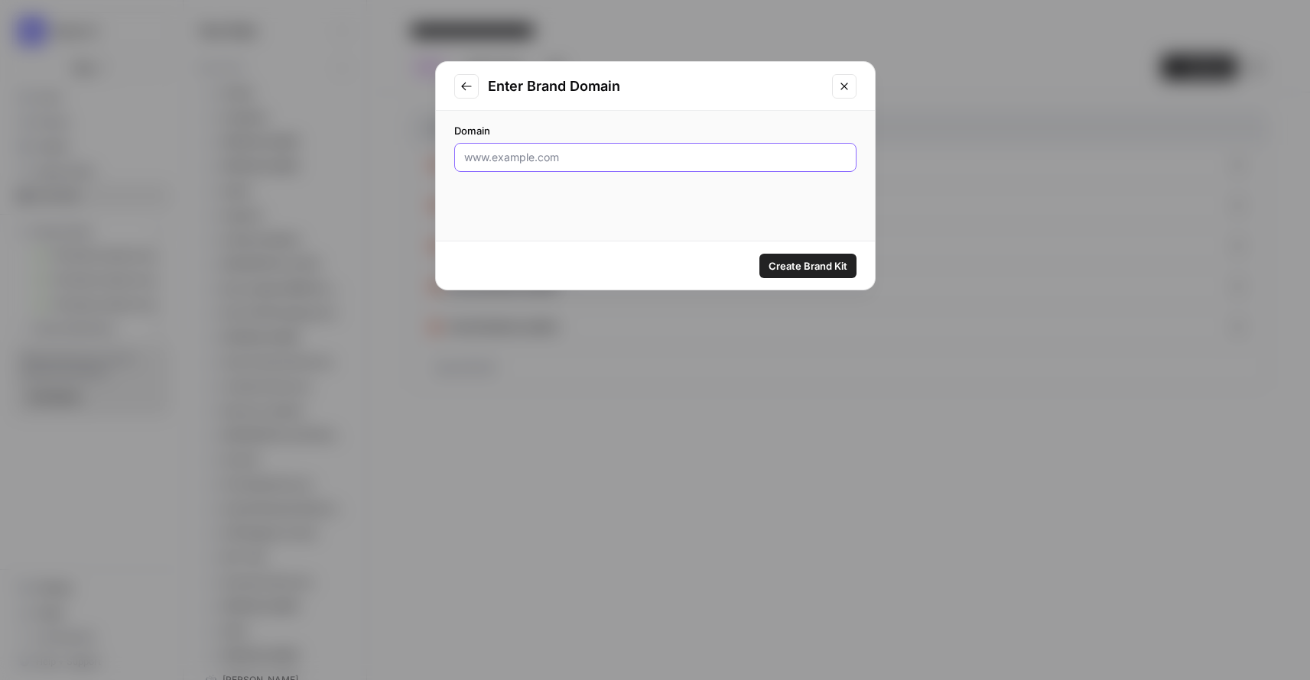 This screenshot has width=1310, height=680. I want to click on input: www.example.com, so click(655, 157).